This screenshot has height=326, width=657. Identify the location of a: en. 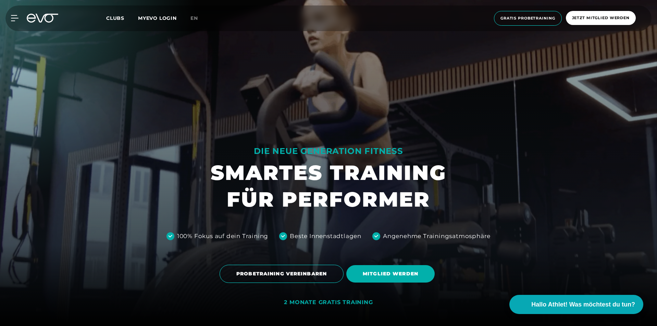
(198, 18).